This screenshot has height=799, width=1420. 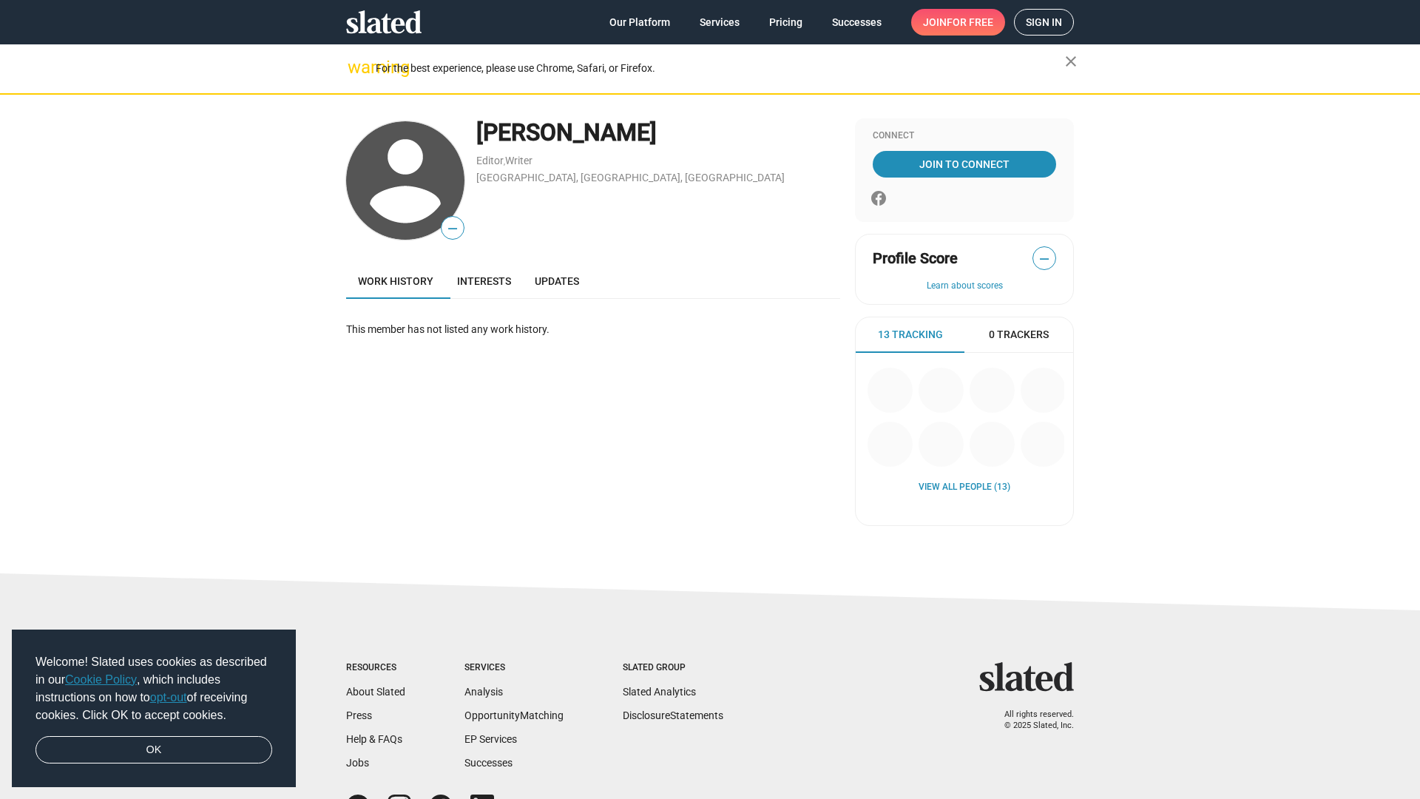 I want to click on p: All rights reserved. © 2025 Slated, Inc., so click(x=1031, y=719).